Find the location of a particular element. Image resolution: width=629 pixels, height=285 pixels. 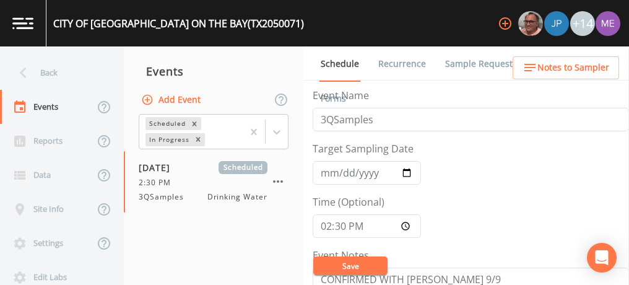

img: d4d65db7c401dd99d63b7ad86343d265 is located at coordinates (608, 24).